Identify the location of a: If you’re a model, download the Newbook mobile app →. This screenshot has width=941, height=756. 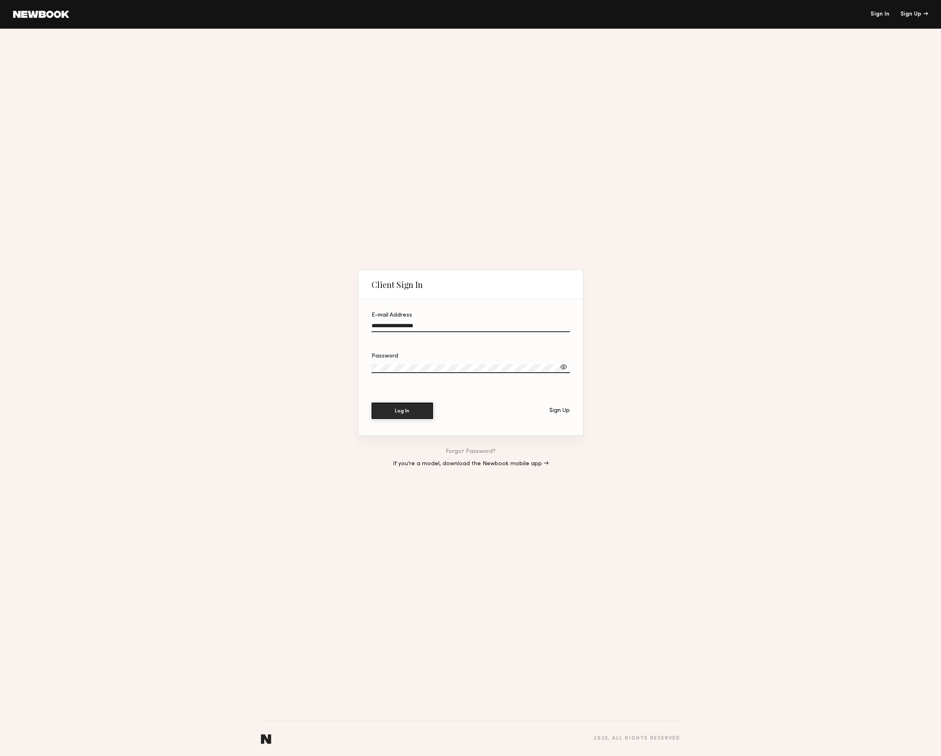
(471, 464).